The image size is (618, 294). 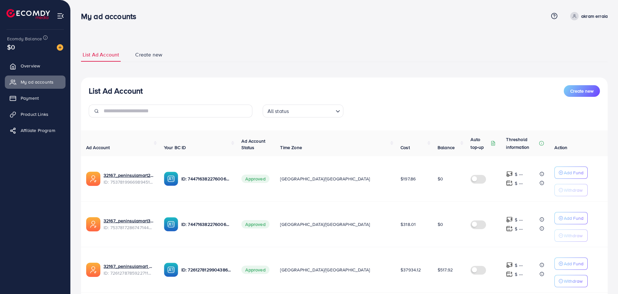 I want to click on span: All status, so click(x=278, y=111).